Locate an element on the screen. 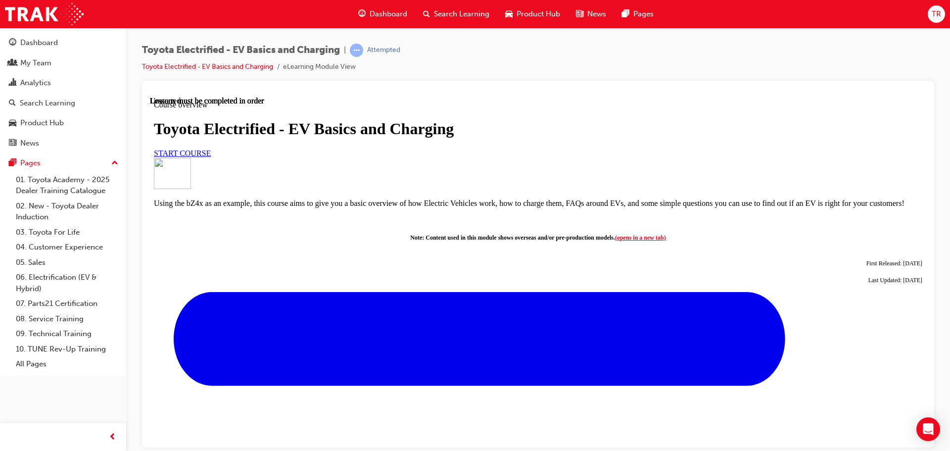 The width and height of the screenshot is (950, 451). img: Trak is located at coordinates (44, 14).